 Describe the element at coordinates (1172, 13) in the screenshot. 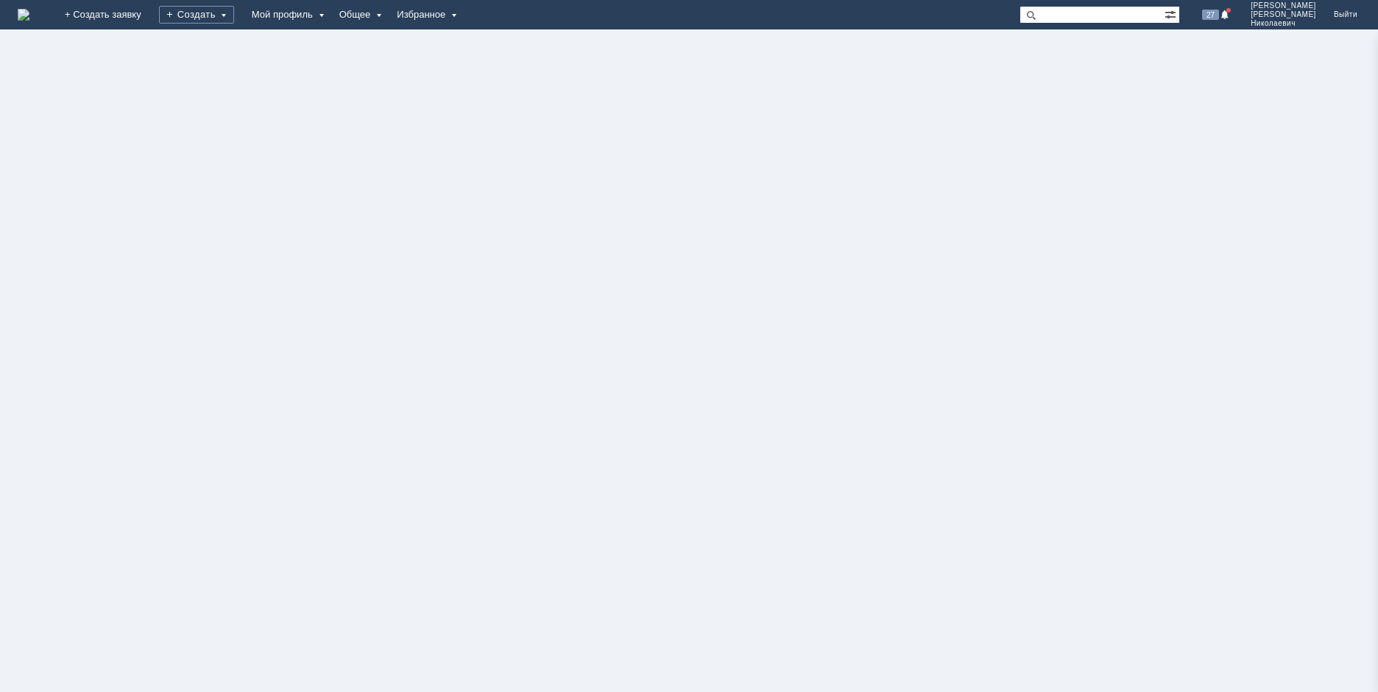

I see `span: Расширенный поиск` at that location.